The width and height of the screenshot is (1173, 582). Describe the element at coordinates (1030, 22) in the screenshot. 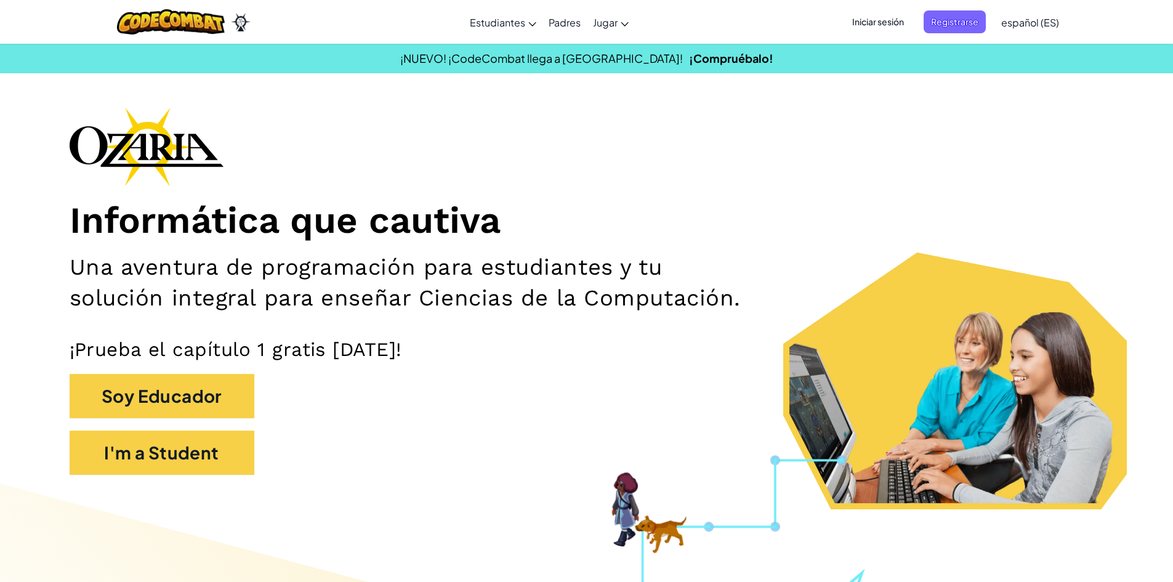

I see `a: español (ES)` at that location.